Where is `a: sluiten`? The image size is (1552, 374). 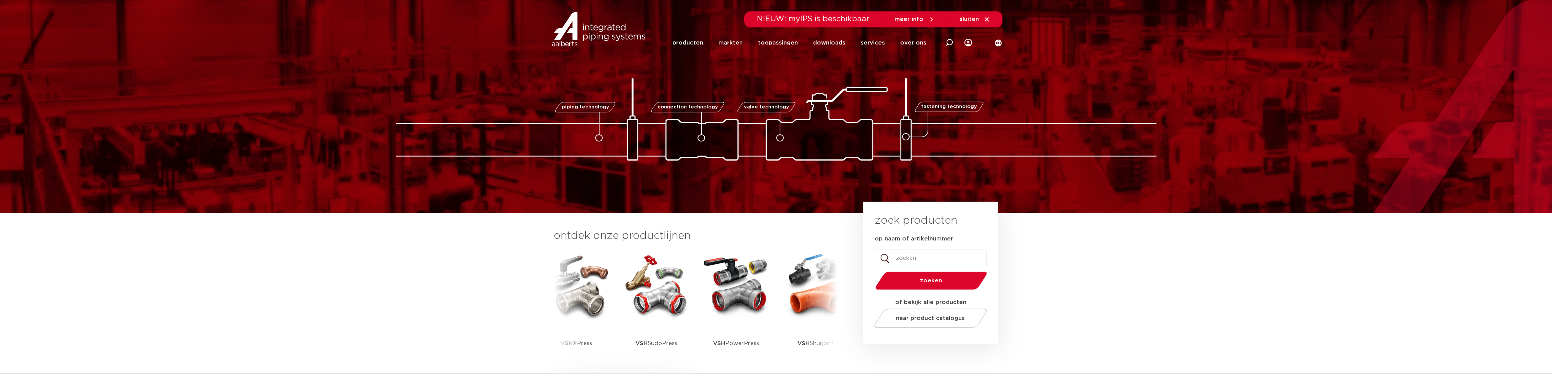
a: sluiten is located at coordinates (975, 19).